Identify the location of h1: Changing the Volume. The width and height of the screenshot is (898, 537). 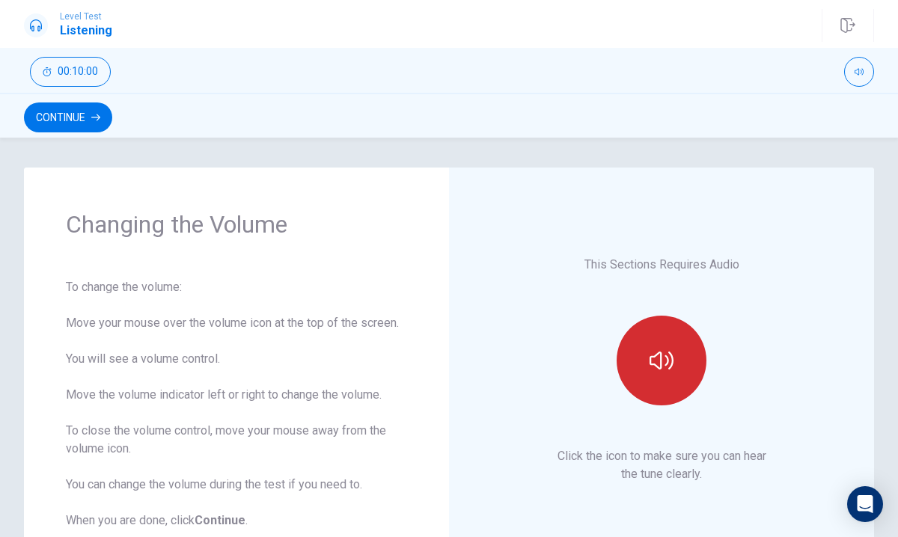
(236, 224).